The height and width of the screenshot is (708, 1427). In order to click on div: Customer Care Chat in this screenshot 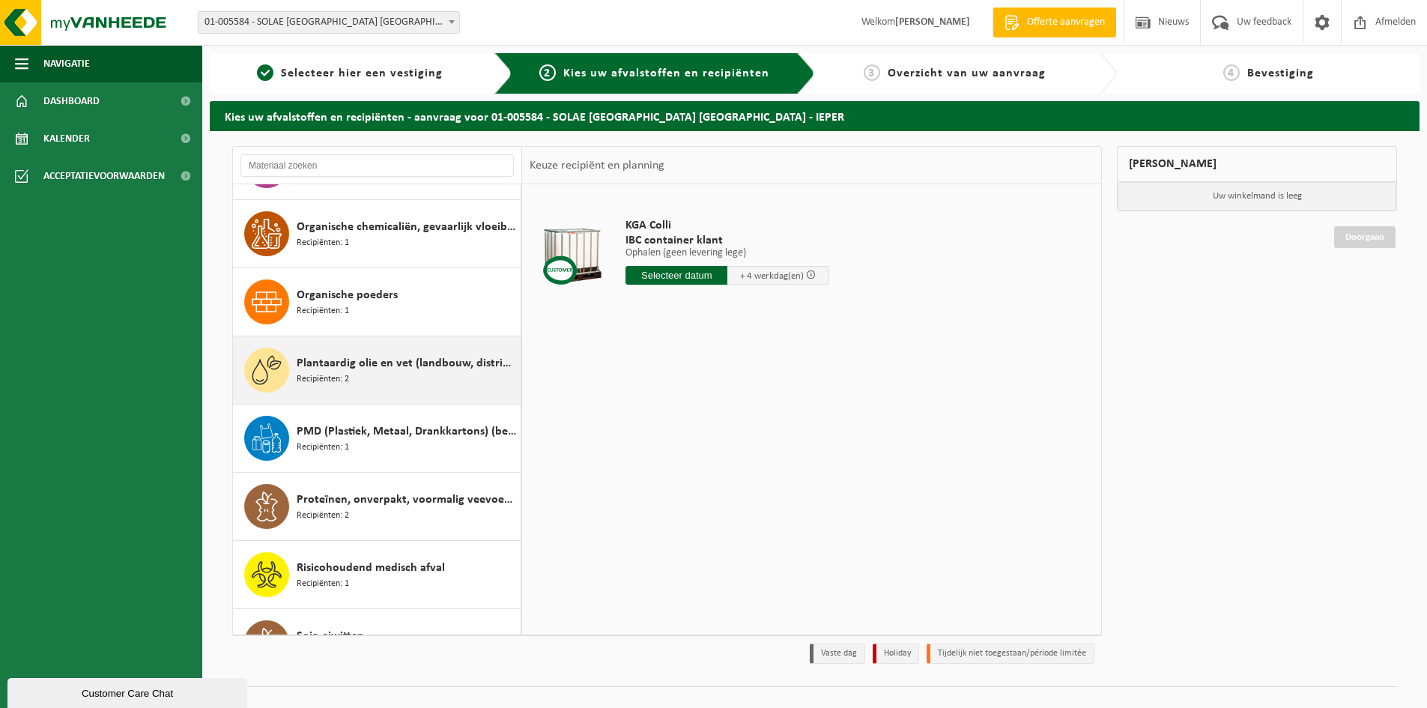, I will do `click(120, 18)`.